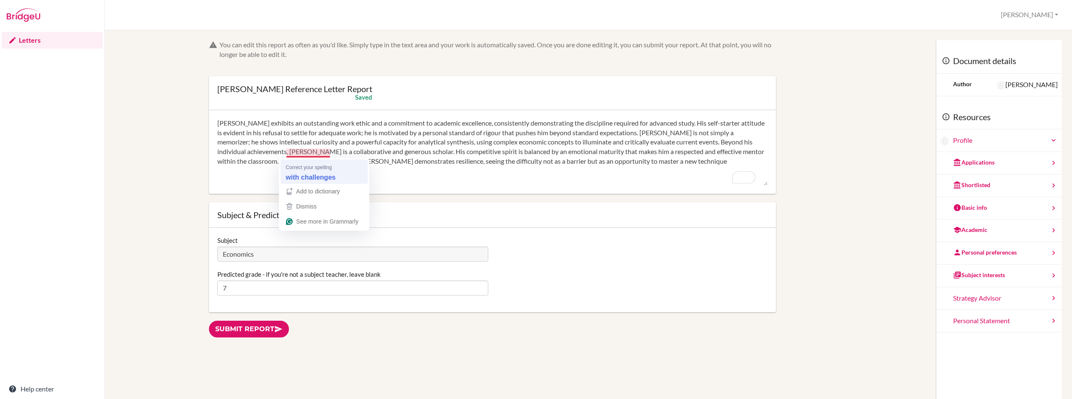 Image resolution: width=1072 pixels, height=399 pixels. Describe the element at coordinates (999, 117) in the screenshot. I see `div: Resources` at that location.